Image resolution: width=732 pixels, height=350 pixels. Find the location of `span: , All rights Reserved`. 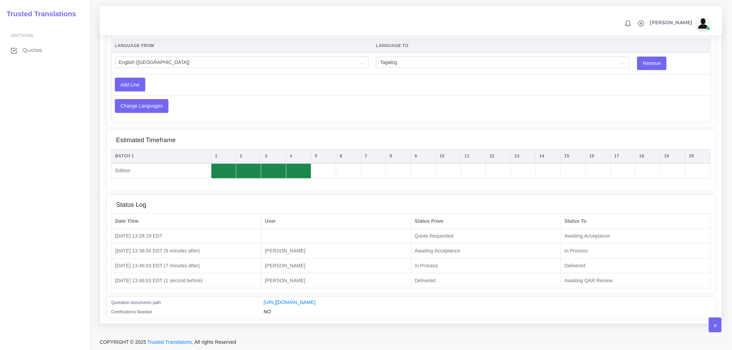

span: , All rights Reserved is located at coordinates (214, 342).